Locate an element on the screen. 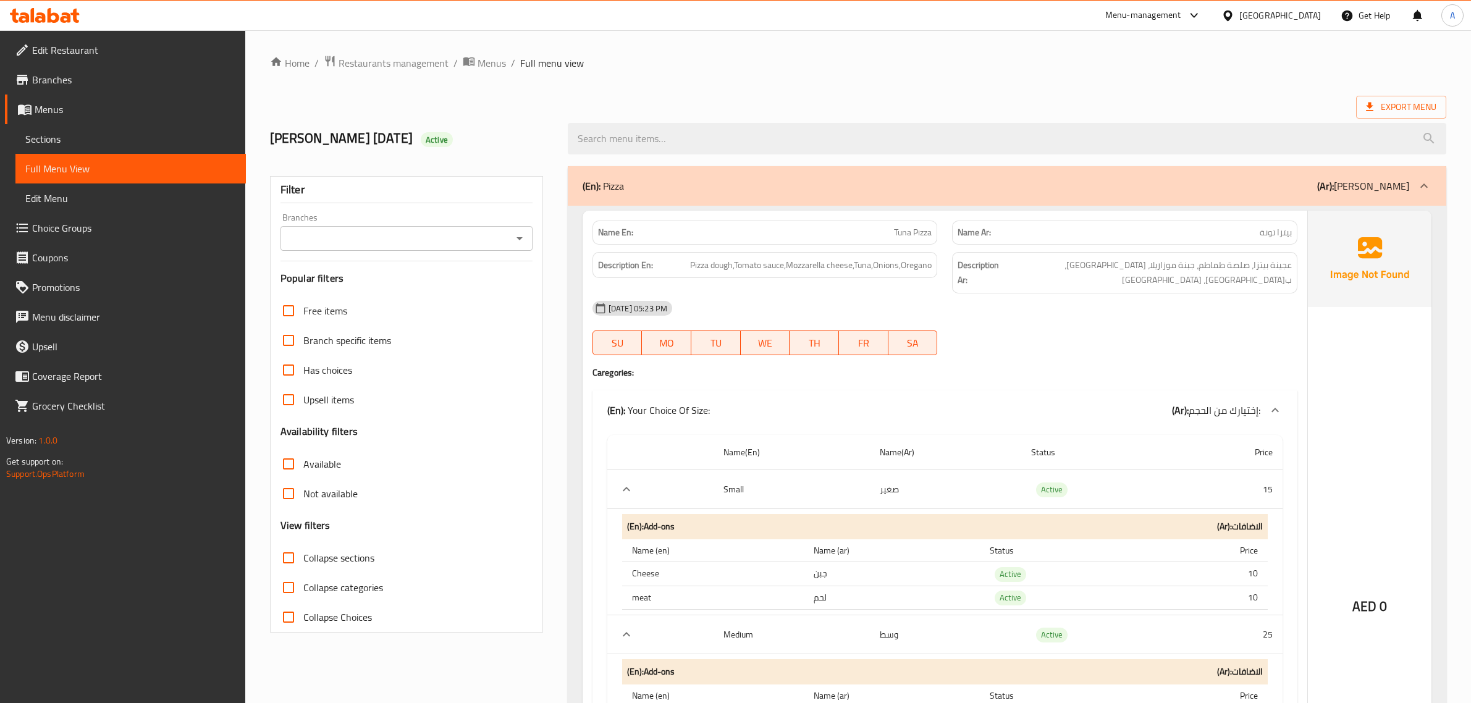 This screenshot has width=1471, height=703. span: Not available is located at coordinates (331, 494).